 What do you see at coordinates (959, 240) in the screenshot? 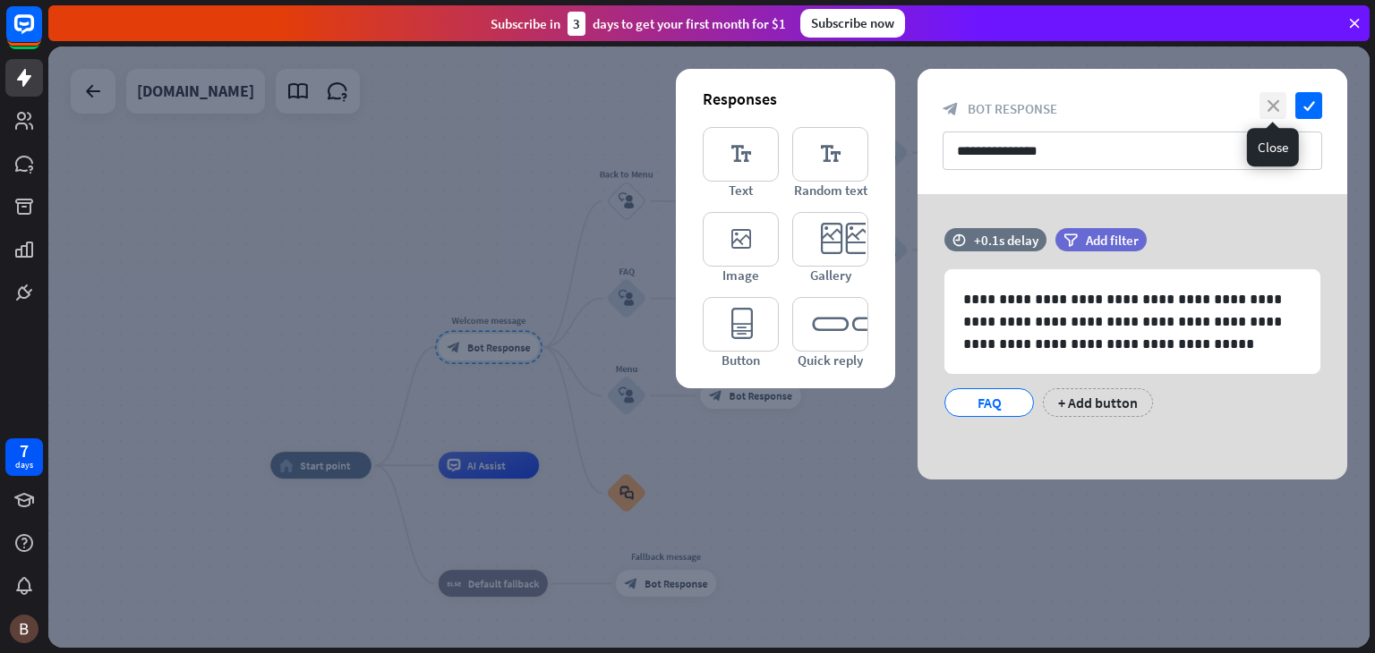
I see `i: time` at bounding box center [959, 240].